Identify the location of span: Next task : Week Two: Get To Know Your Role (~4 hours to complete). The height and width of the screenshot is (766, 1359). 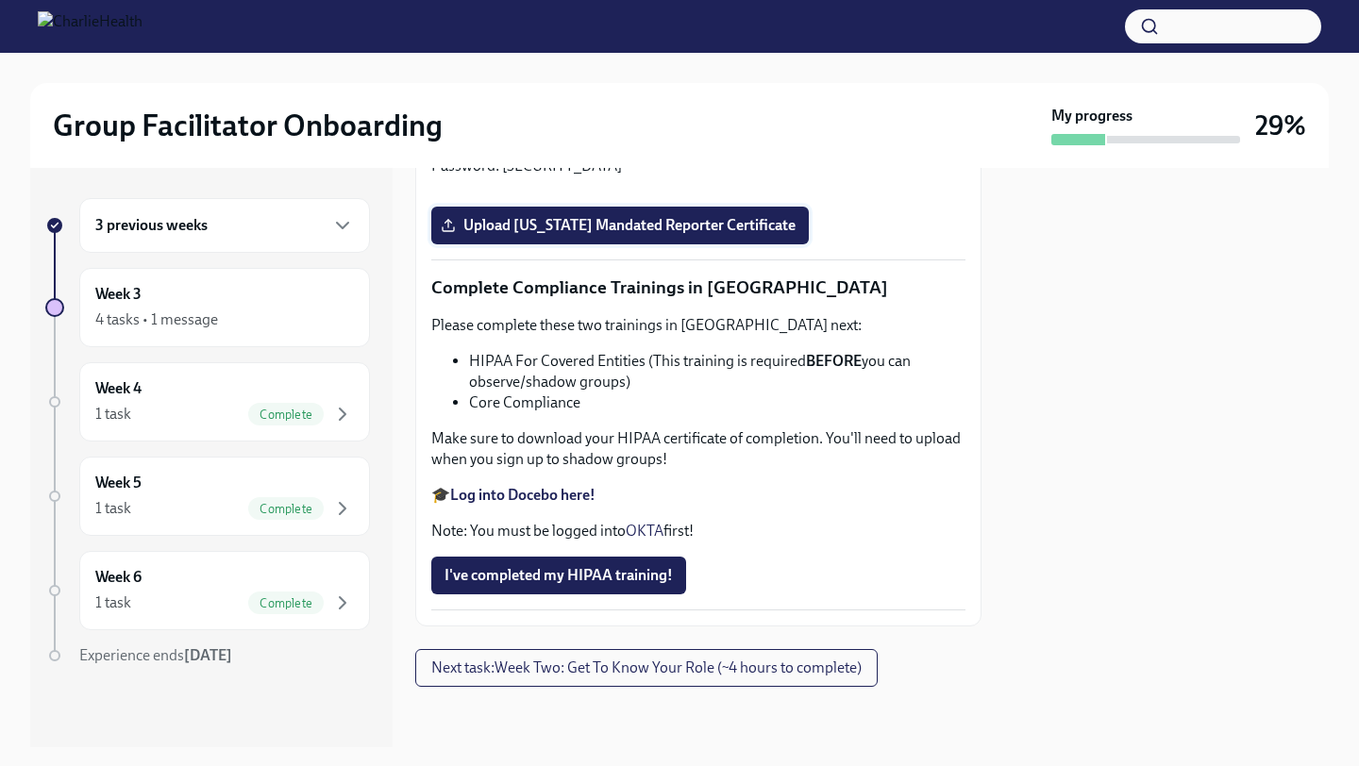
(646, 668).